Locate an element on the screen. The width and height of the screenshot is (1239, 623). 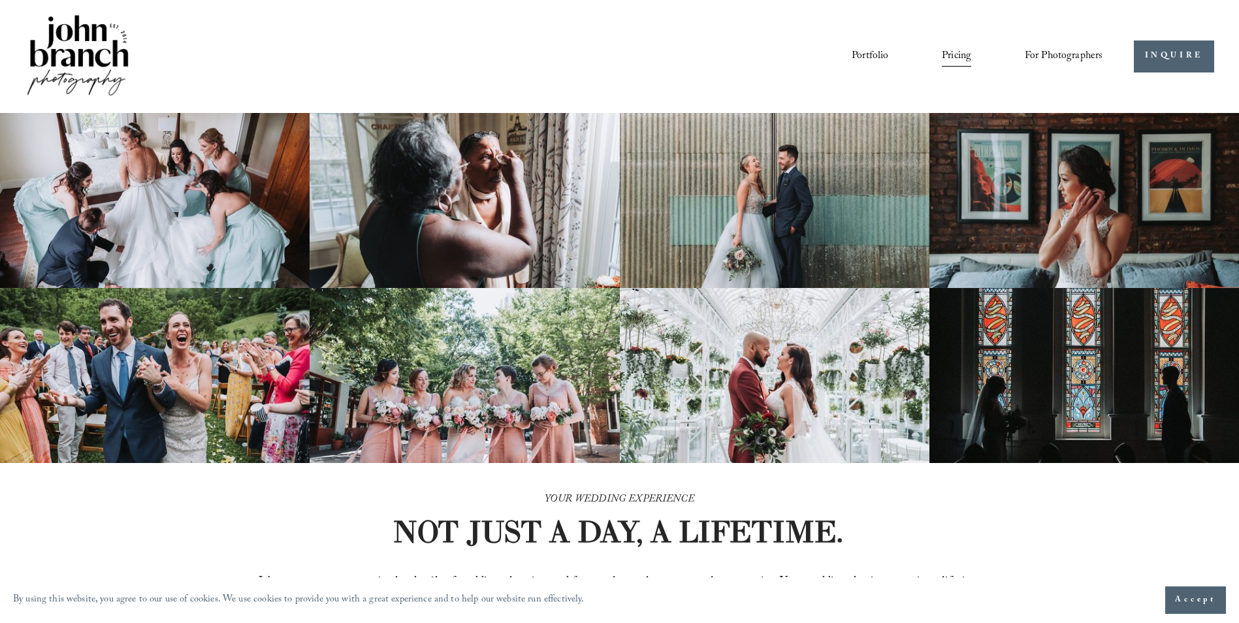
img: Bride adjusting earring in front of framed posters on a brick wall. is located at coordinates (1084, 200).